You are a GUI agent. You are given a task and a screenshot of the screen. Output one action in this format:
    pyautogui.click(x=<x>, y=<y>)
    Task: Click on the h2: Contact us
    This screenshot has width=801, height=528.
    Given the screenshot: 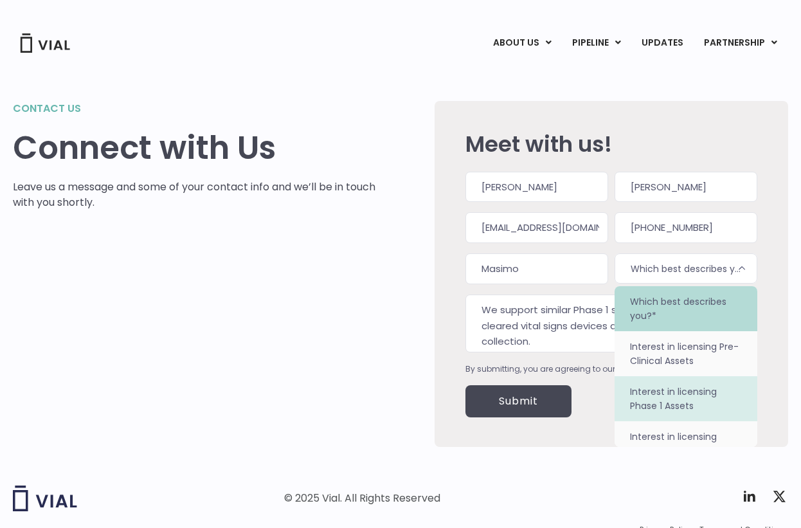 What is the action you would take?
    pyautogui.click(x=204, y=109)
    